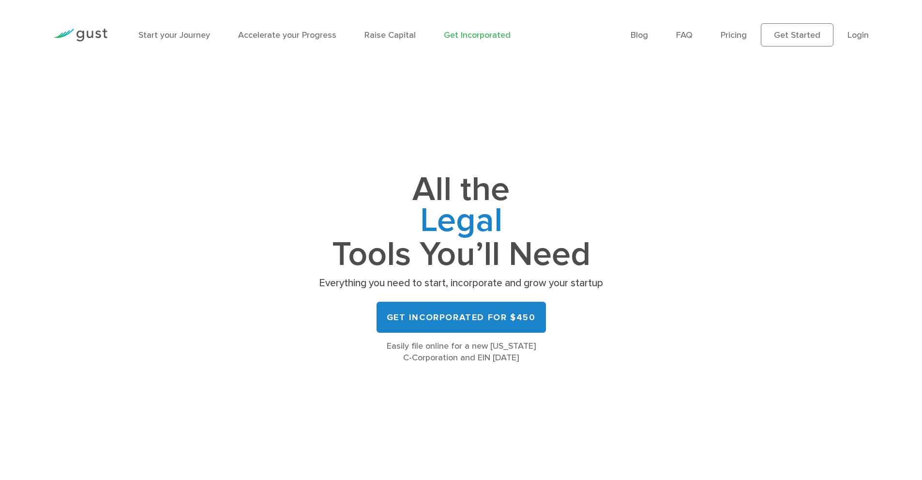  What do you see at coordinates (858, 35) in the screenshot?
I see `a: Login` at bounding box center [858, 35].